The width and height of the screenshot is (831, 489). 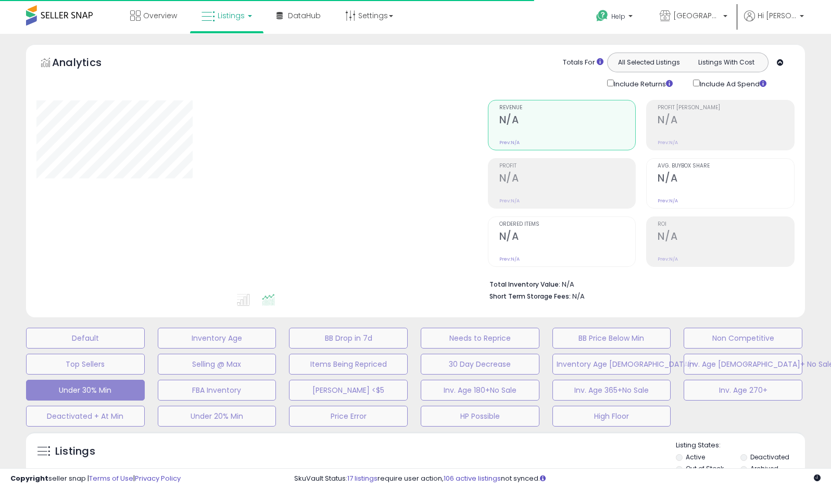 What do you see at coordinates (304, 16) in the screenshot?
I see `span: DataHub` at bounding box center [304, 16].